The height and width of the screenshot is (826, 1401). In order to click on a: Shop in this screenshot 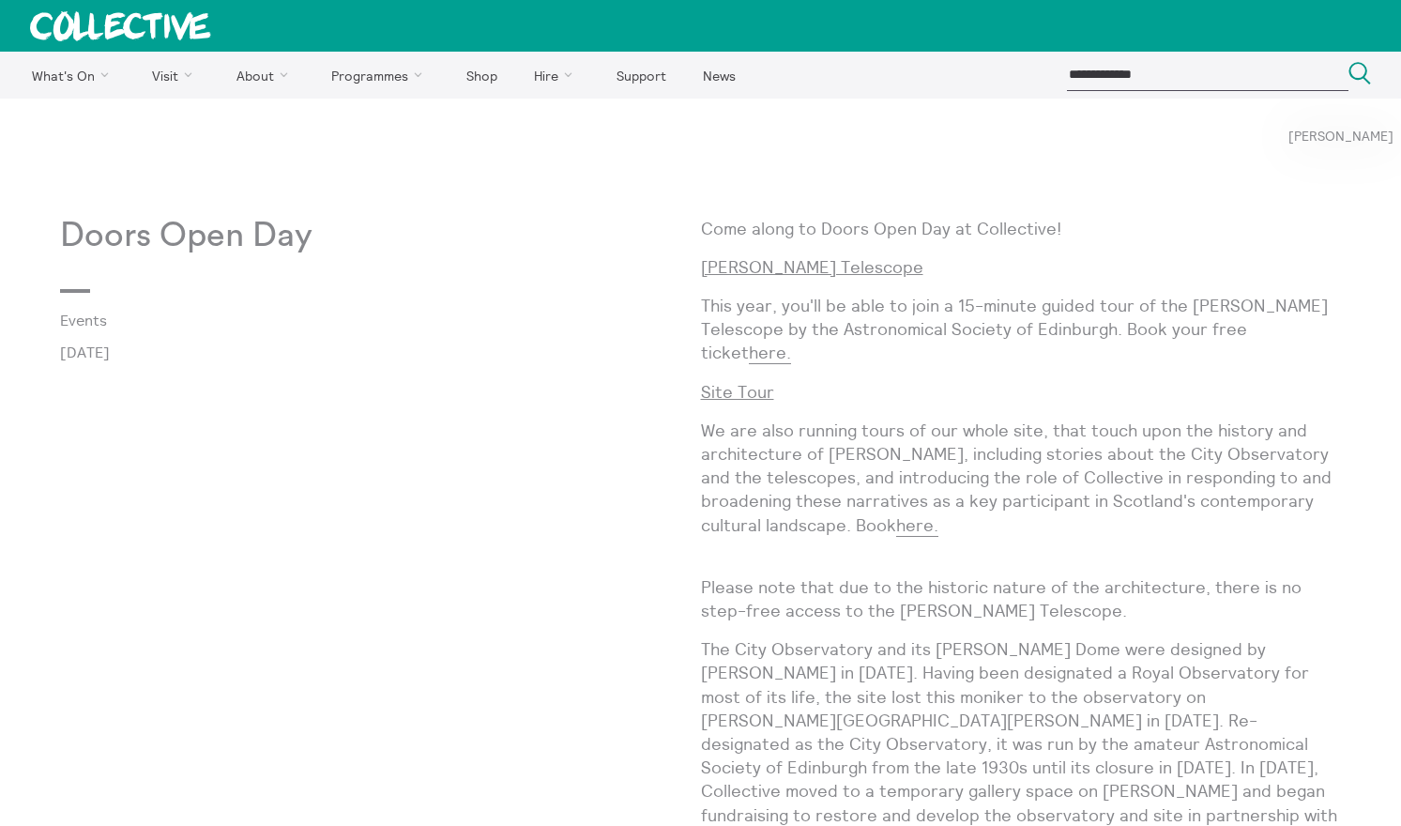, I will do `click(481, 75)`.